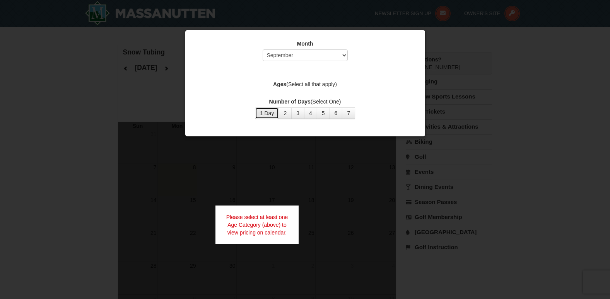  What do you see at coordinates (305, 84) in the screenshot?
I see `label: (Select all that apply)` at bounding box center [305, 84].